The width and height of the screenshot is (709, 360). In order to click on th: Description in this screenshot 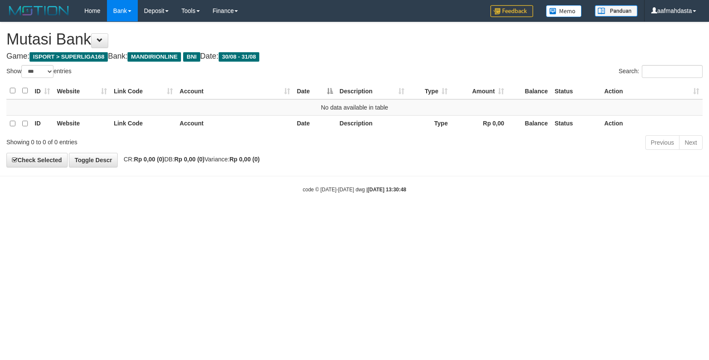, I will do `click(372, 123)`.